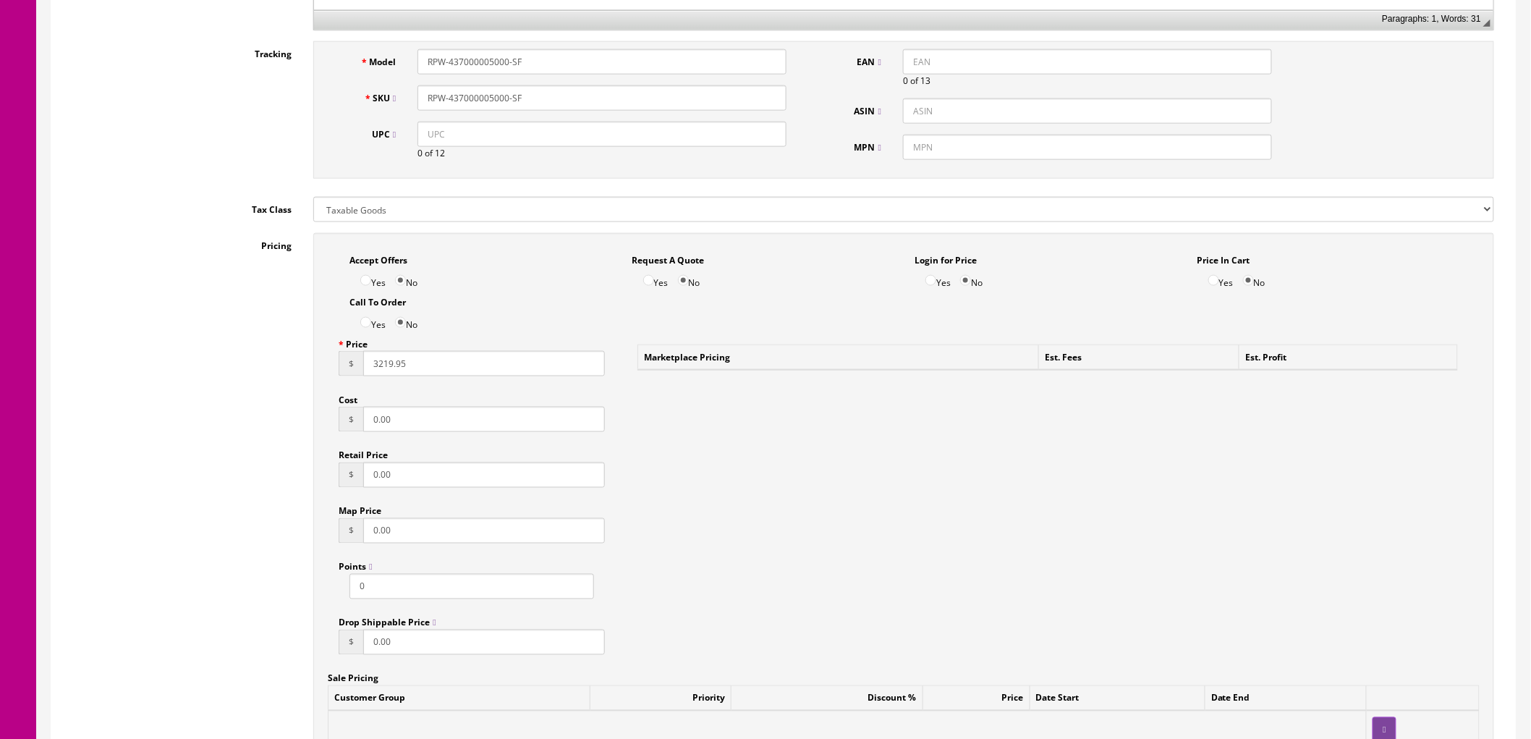 The image size is (1531, 739). What do you see at coordinates (661, 698) in the screenshot?
I see `td: Priority` at bounding box center [661, 698].